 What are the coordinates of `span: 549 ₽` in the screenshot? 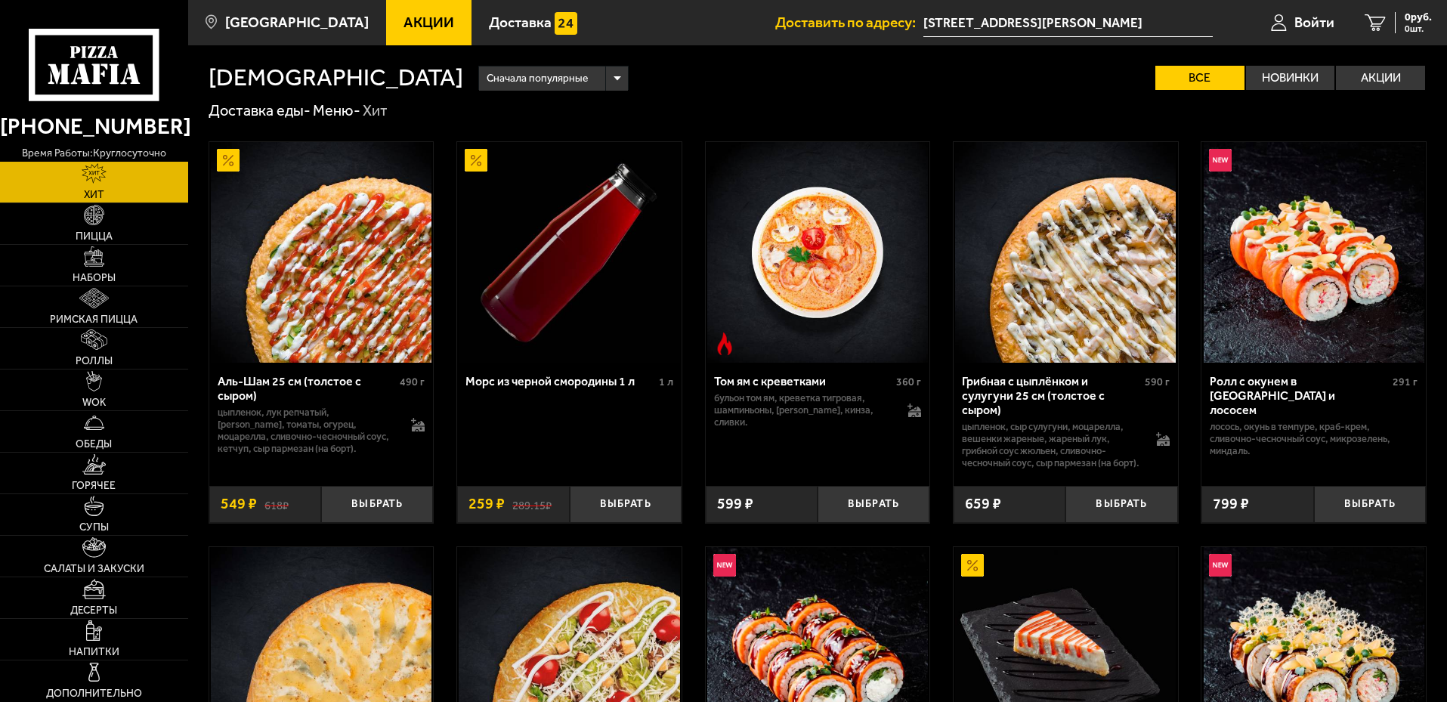 It's located at (239, 504).